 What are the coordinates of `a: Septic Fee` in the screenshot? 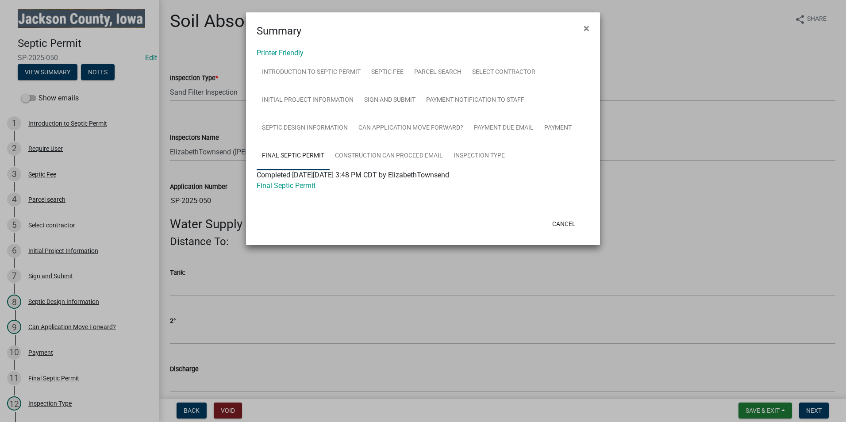 It's located at (387, 73).